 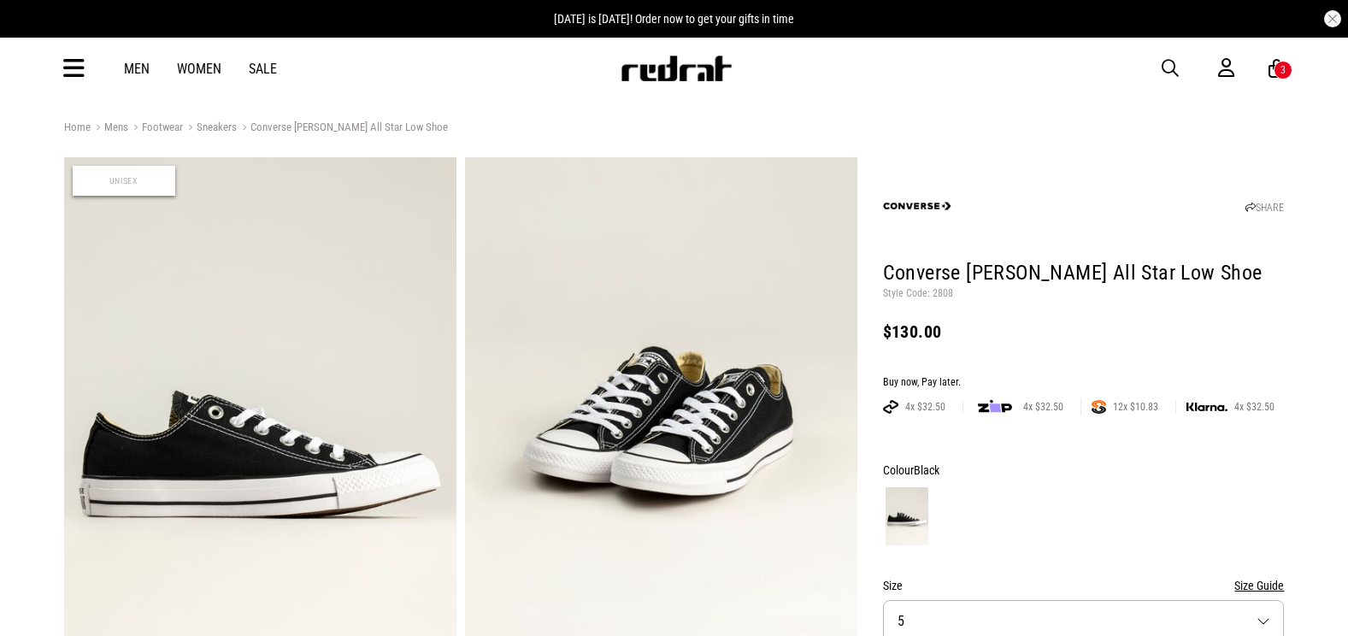 What do you see at coordinates (199, 68) in the screenshot?
I see `a: Women` at bounding box center [199, 68].